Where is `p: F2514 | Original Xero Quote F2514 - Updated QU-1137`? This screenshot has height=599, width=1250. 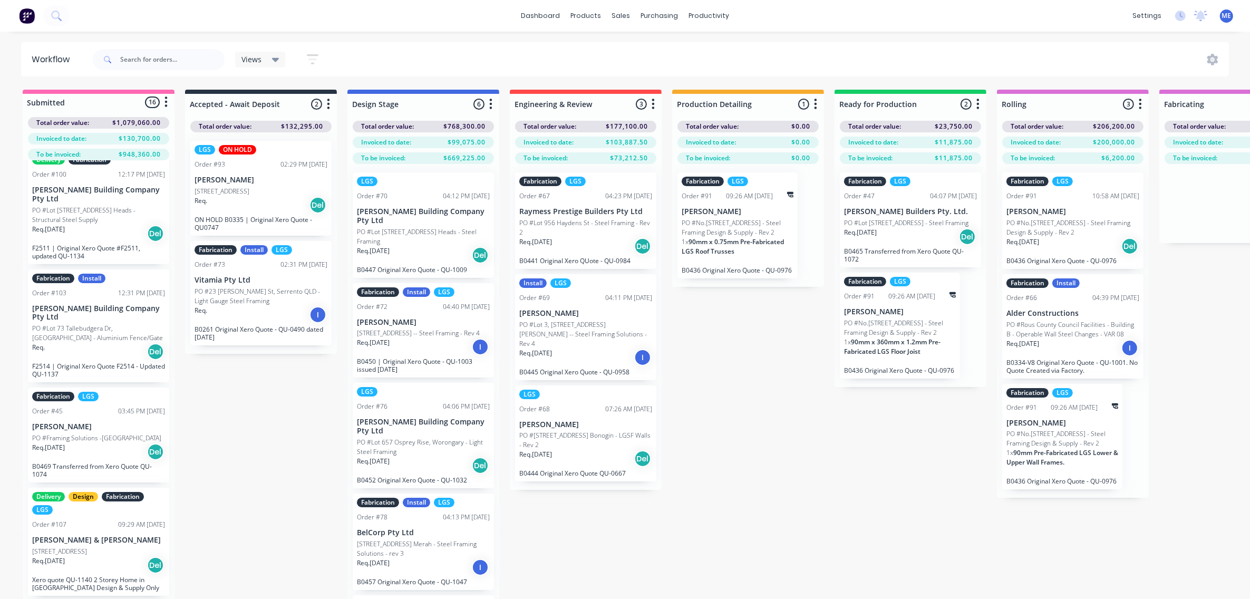 p: F2514 | Original Xero Quote F2514 - Updated QU-1137 is located at coordinates (99, 370).